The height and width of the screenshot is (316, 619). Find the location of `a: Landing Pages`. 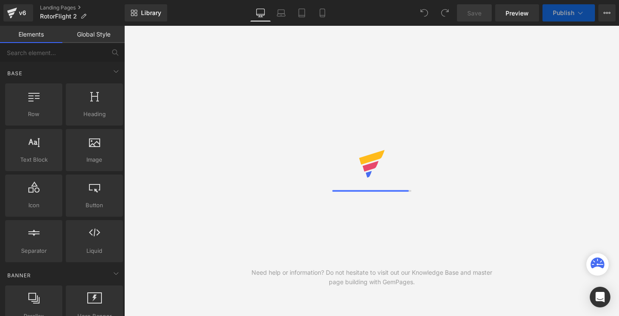

a: Landing Pages is located at coordinates (82, 8).